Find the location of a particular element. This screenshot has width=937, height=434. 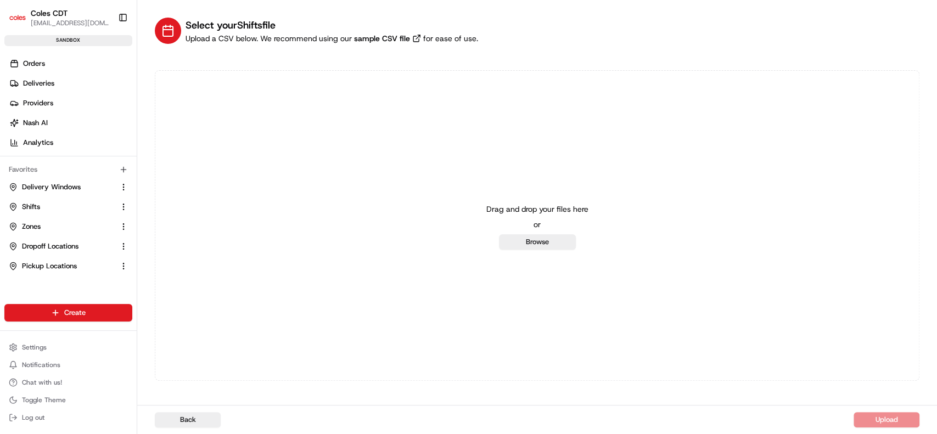

button: Start new chat is located at coordinates (193, 115).